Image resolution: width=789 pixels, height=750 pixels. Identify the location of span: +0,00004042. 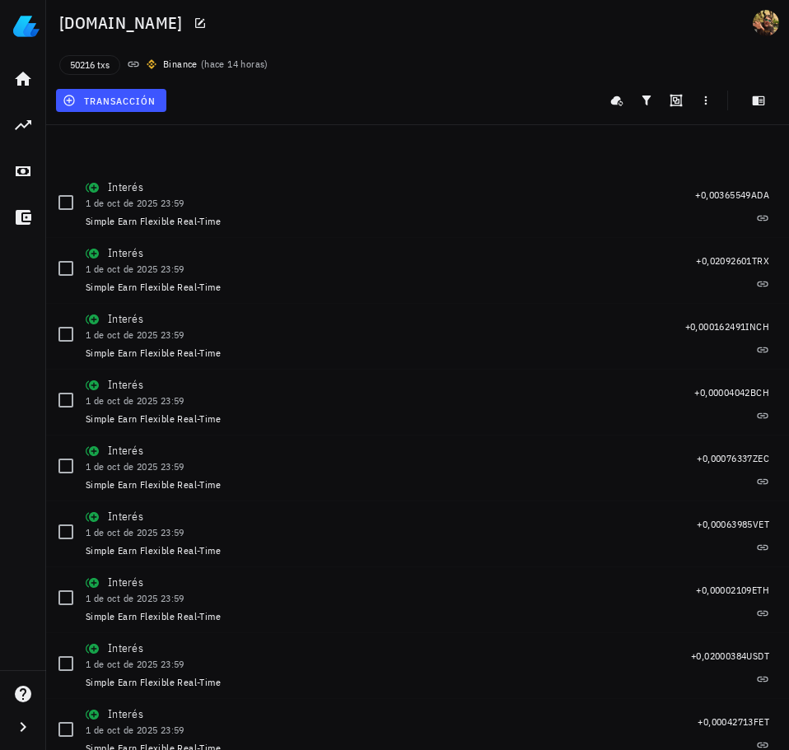
(722, 392).